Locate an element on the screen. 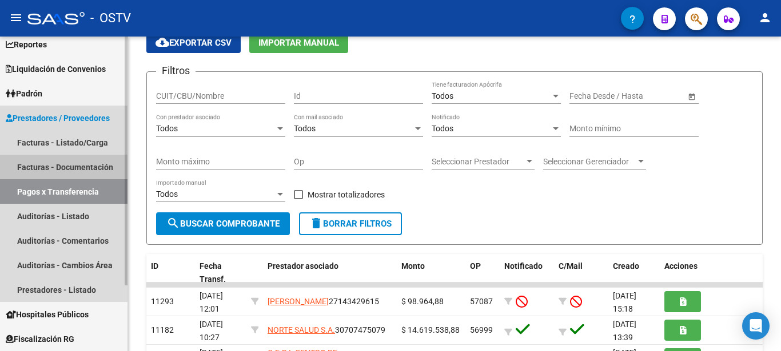  span: Prestador asociado is located at coordinates (303, 266).